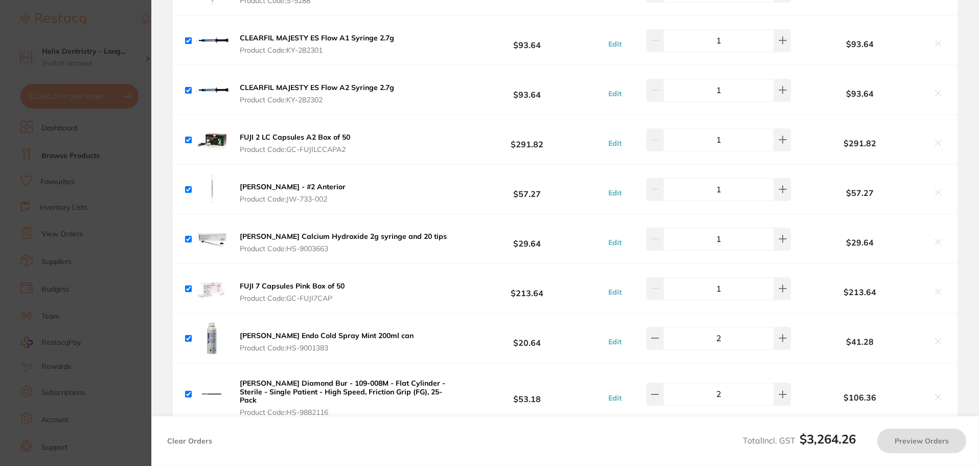  Describe the element at coordinates (190, 441) in the screenshot. I see `button: Clear Orders` at that location.